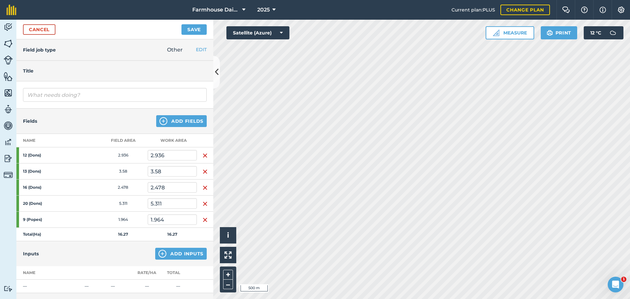 Image resolution: width=630 pixels, height=299 pixels. I want to click on strong: 12 (Dons), so click(49, 155).